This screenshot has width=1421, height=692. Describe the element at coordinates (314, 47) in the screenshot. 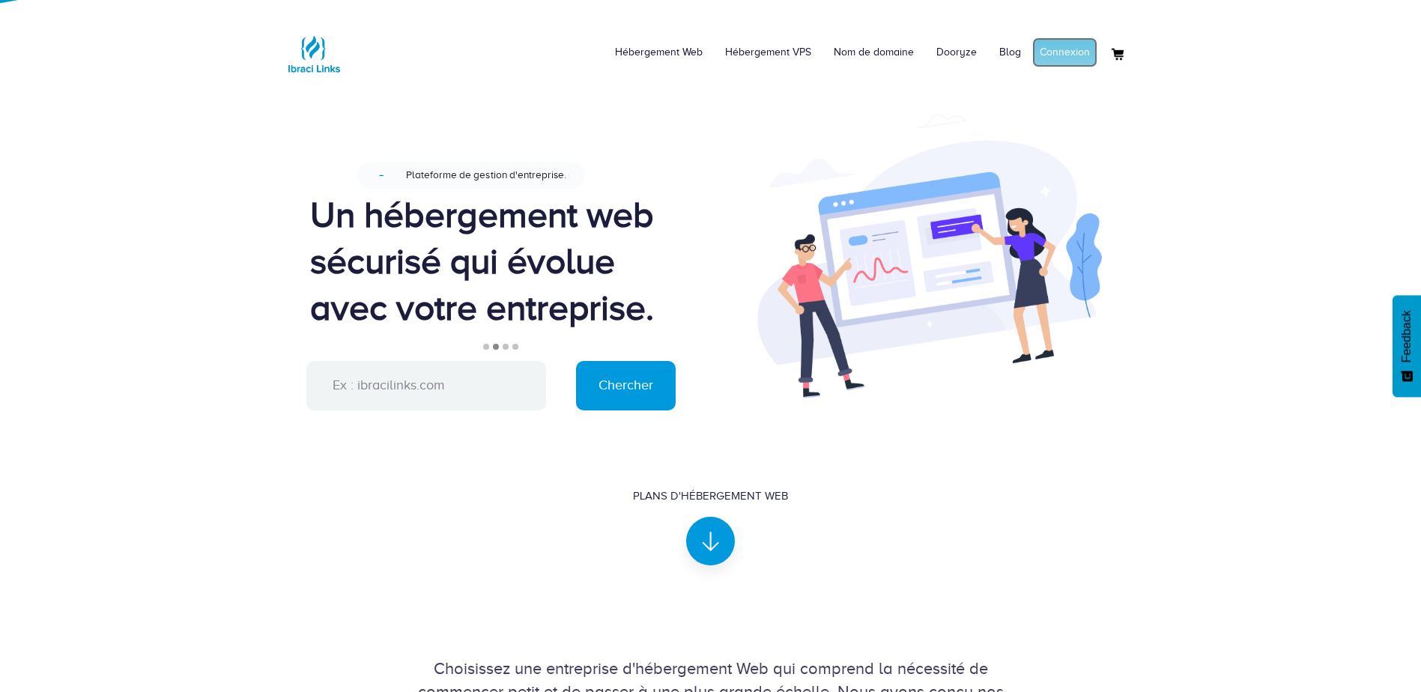

I see `a: Logo Ibraci Links` at that location.